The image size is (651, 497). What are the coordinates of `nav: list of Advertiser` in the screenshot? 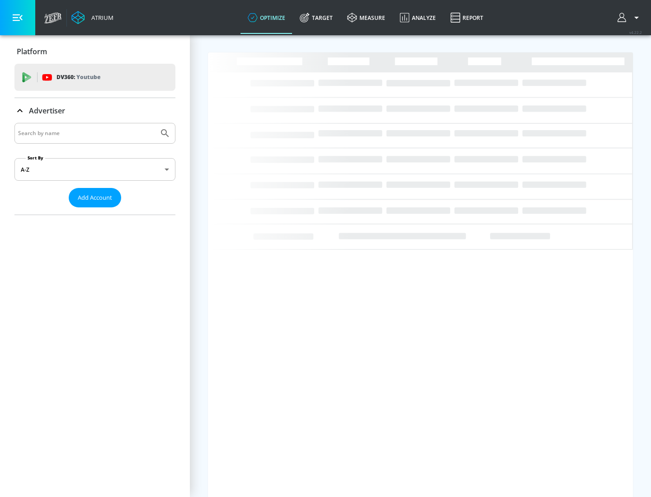 It's located at (95, 211).